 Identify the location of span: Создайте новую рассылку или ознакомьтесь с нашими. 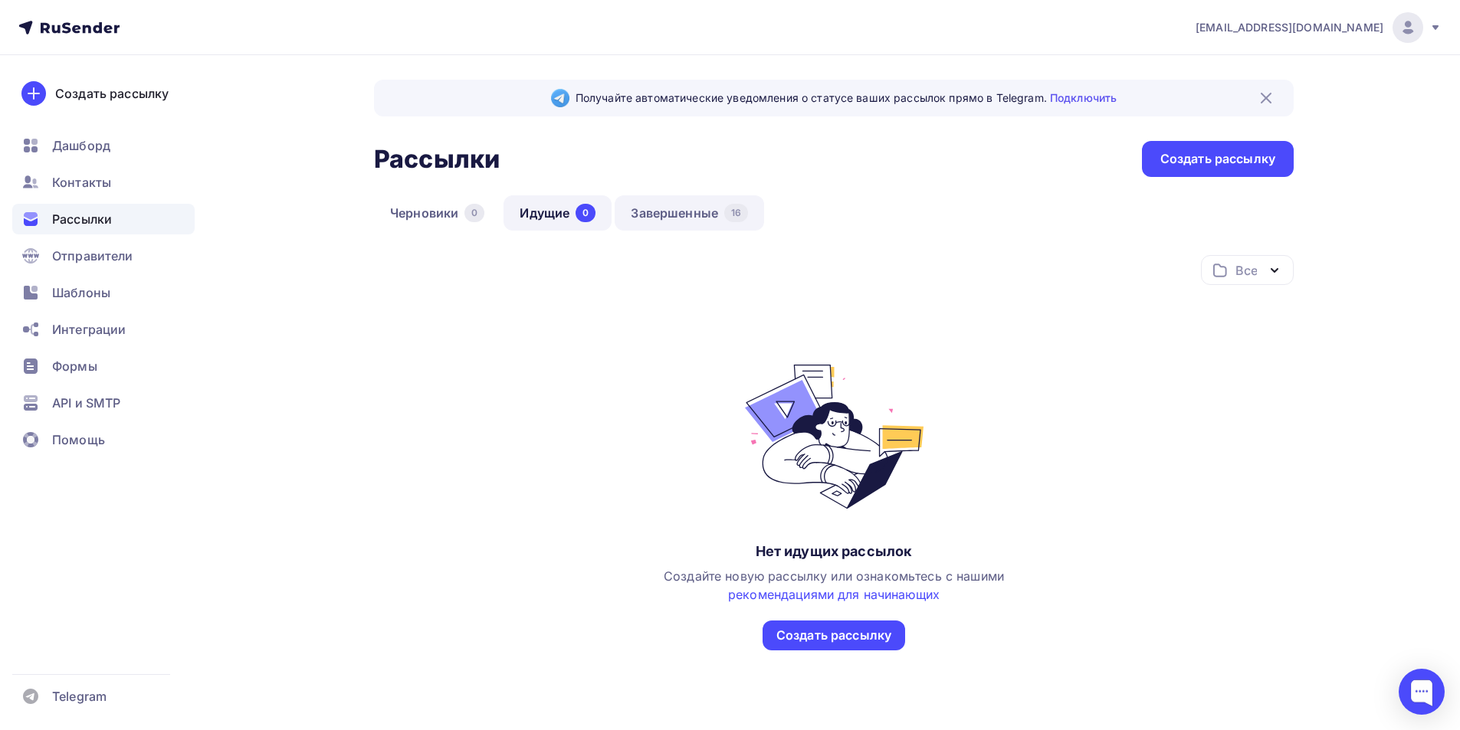
(834, 585).